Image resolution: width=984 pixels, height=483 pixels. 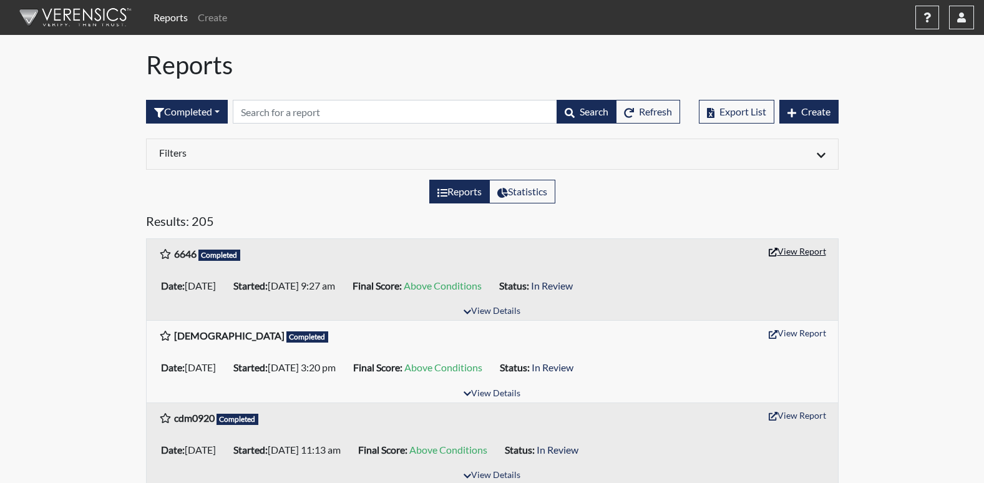 I want to click on h5: Results: 205, so click(x=492, y=223).